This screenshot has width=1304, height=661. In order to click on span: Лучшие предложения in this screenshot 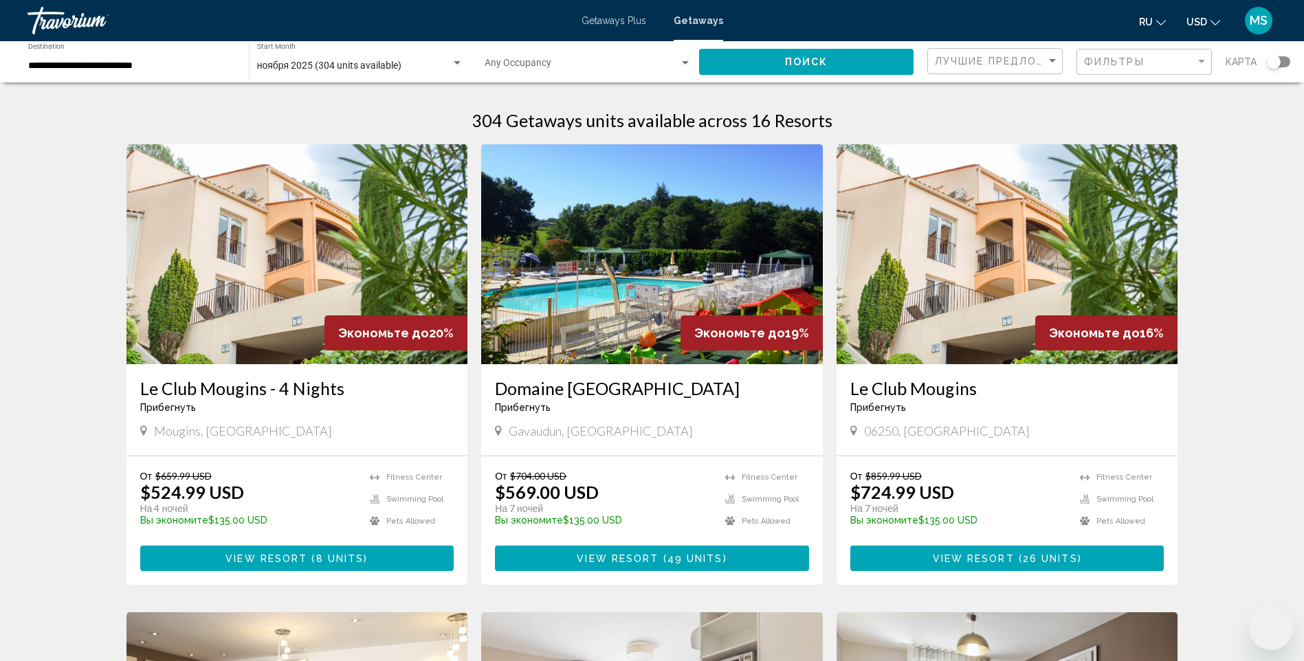, I will do `click(1007, 61)`.